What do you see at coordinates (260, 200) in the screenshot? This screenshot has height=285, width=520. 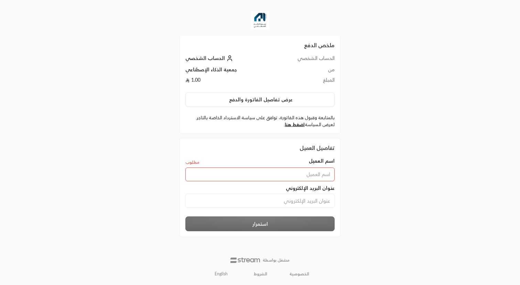 I see `input: عنوان البريد الإلكتروني` at bounding box center [260, 200].